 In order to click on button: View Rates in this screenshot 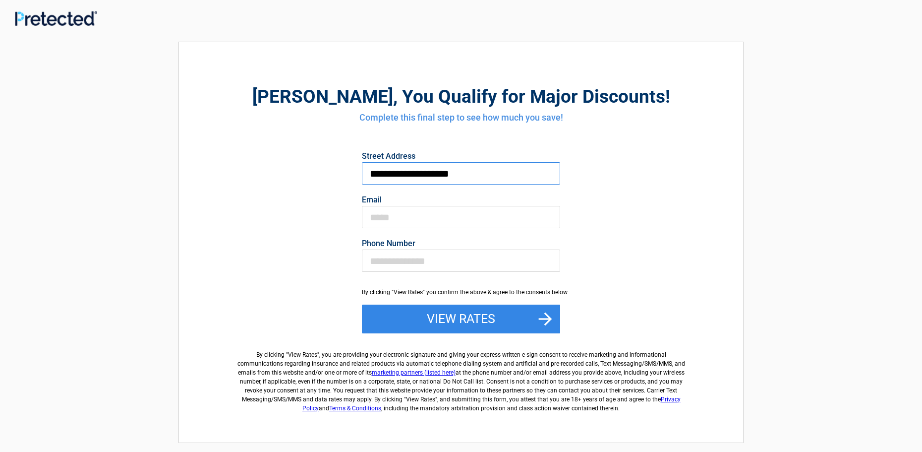, I will do `click(461, 319)`.